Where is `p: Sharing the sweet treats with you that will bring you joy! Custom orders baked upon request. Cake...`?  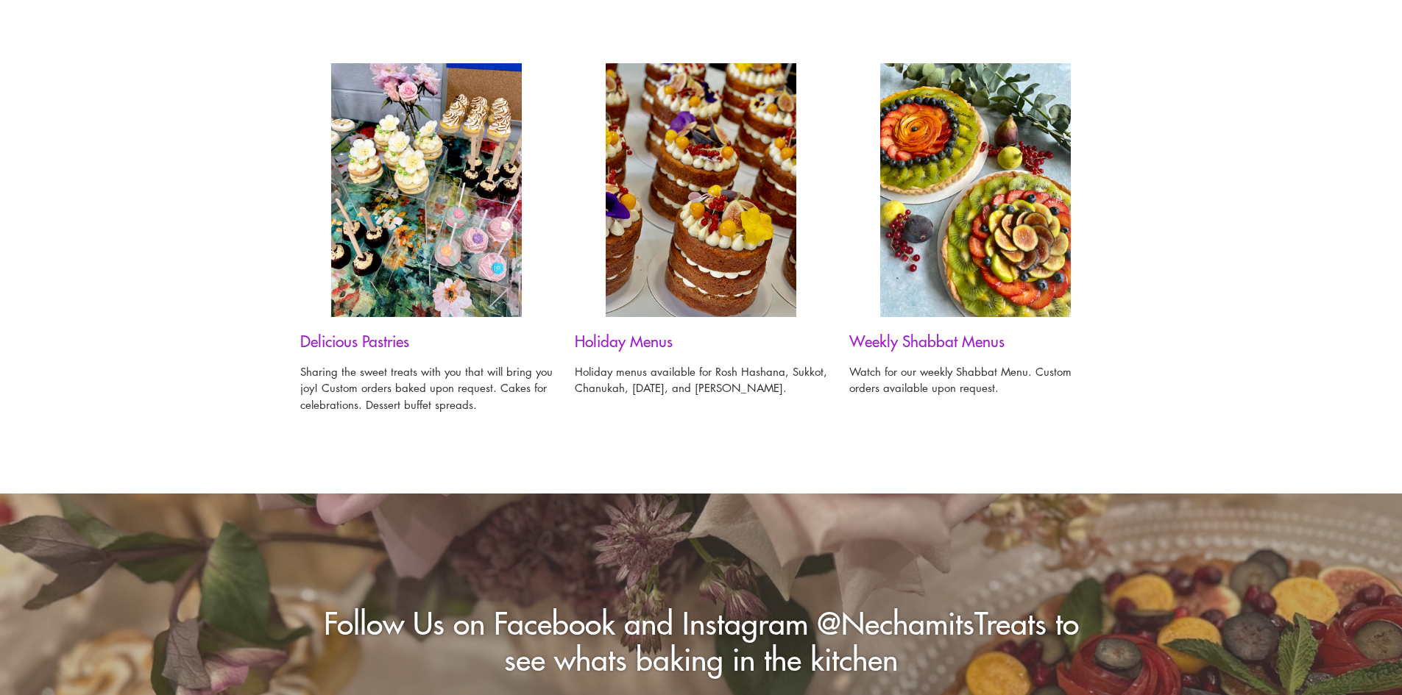 p: Sharing the sweet treats with you that will bring you joy! Custom orders baked upon request. Cake... is located at coordinates (426, 388).